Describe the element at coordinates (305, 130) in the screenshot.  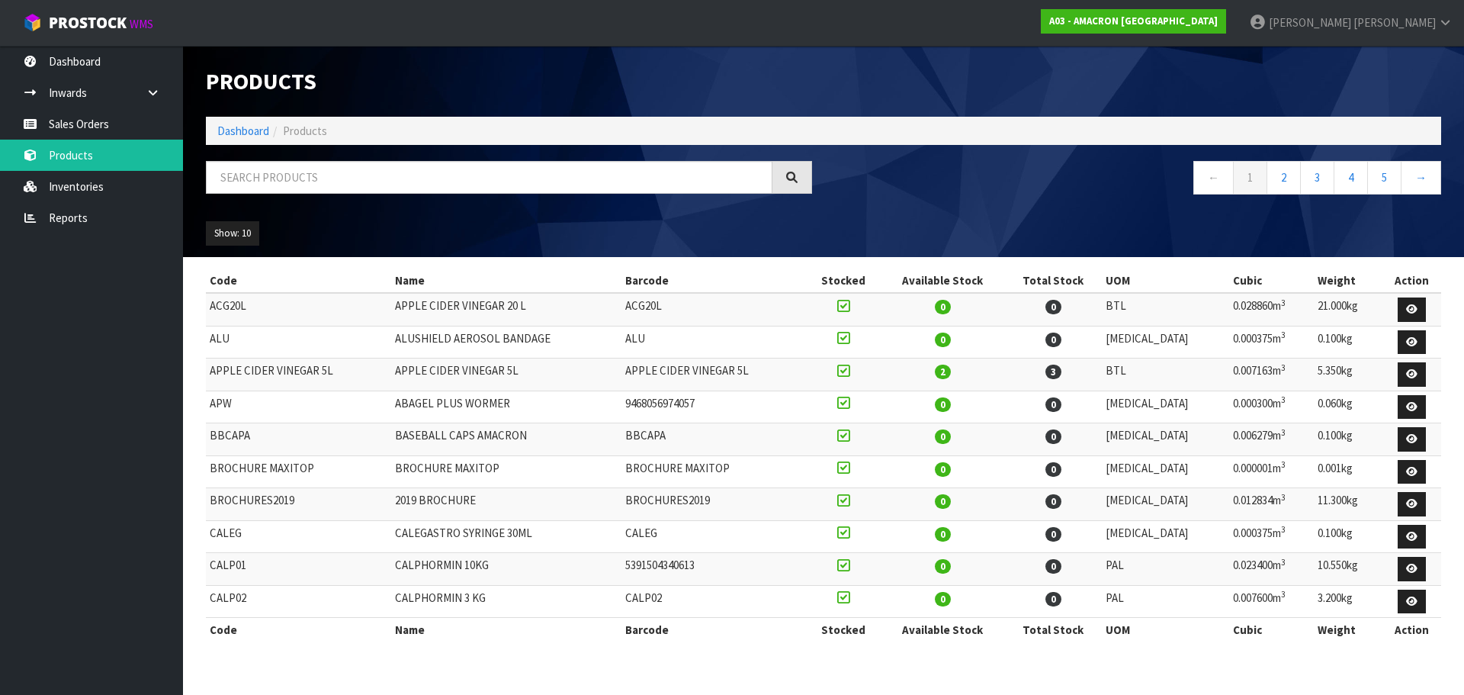
I see `span: Products` at that location.